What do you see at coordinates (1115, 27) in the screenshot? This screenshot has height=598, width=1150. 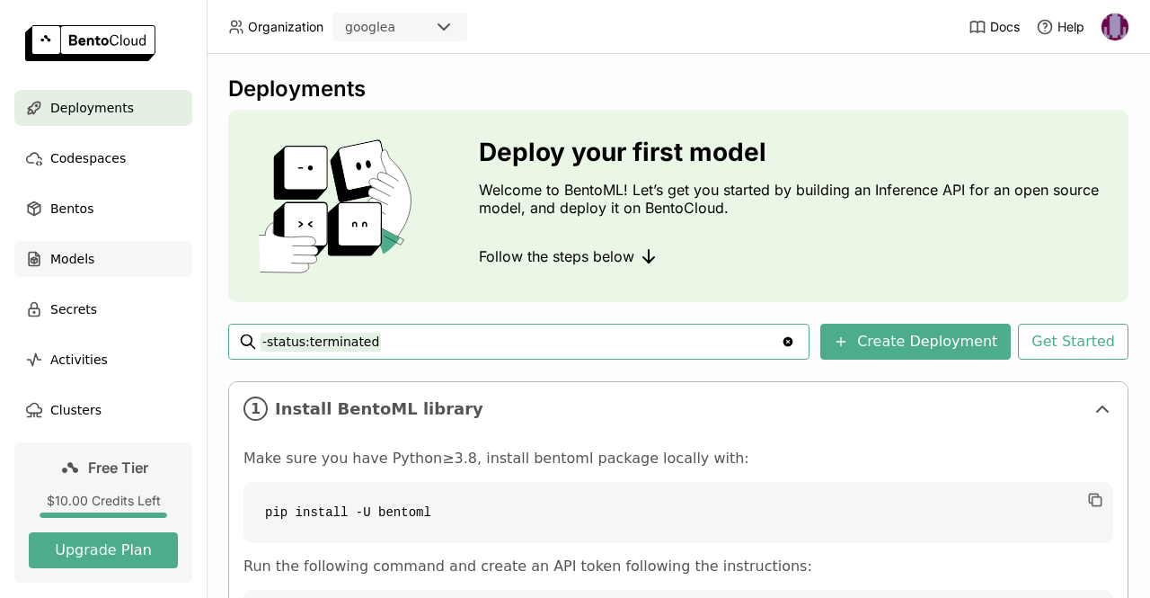 I see `img: vikas us` at bounding box center [1115, 27].